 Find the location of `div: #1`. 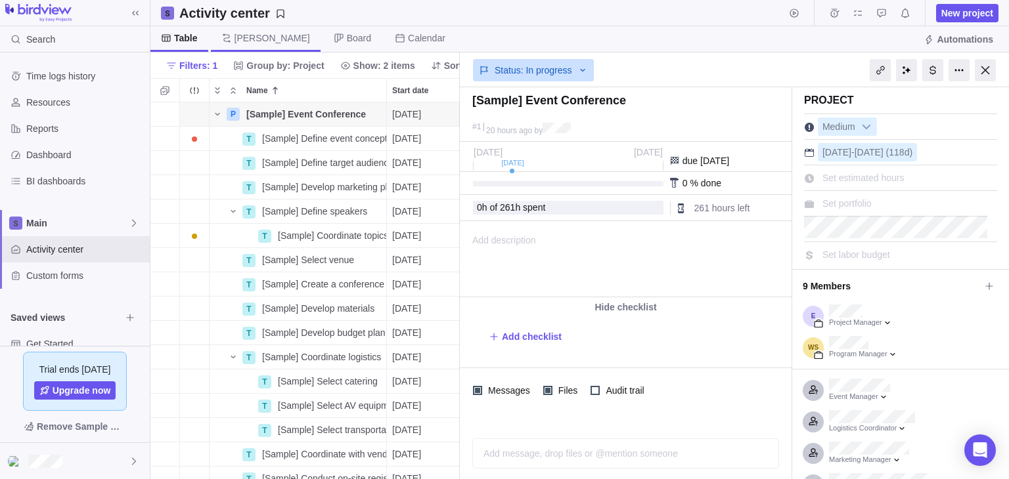

div: #1 is located at coordinates (476, 127).